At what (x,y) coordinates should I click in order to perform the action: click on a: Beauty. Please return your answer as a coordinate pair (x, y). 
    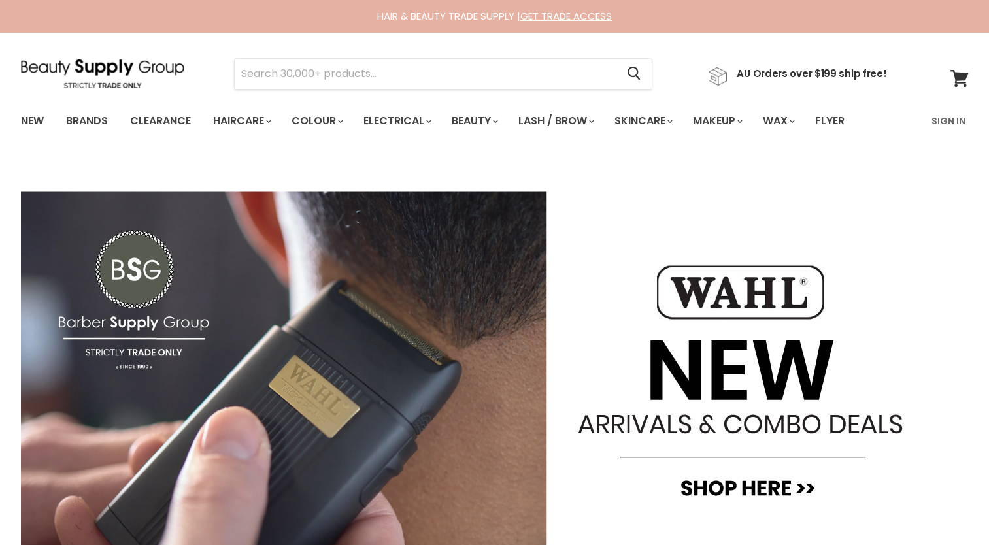
    Looking at the image, I should click on (474, 121).